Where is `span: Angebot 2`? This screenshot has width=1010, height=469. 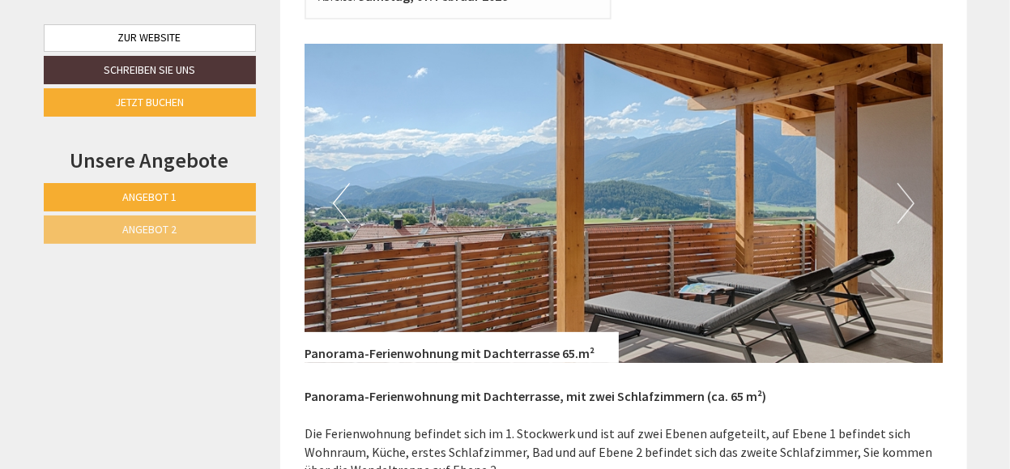
span: Angebot 2 is located at coordinates (149, 229).